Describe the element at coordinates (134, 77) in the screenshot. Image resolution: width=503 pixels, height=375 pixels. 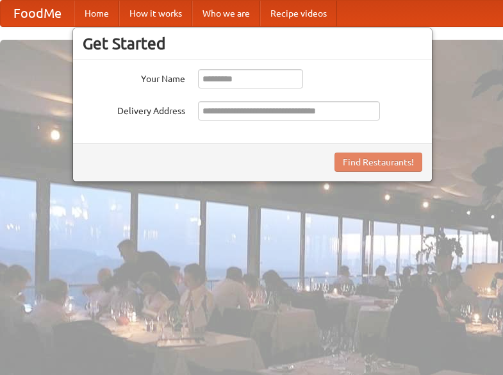
I see `label: Your Name` at that location.